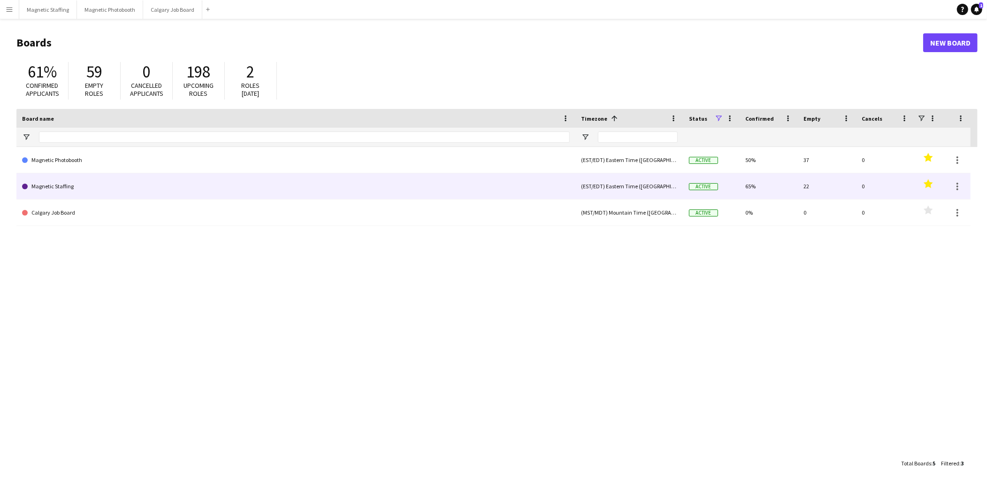  What do you see at coordinates (38, 118) in the screenshot?
I see `span: Board name` at bounding box center [38, 118].